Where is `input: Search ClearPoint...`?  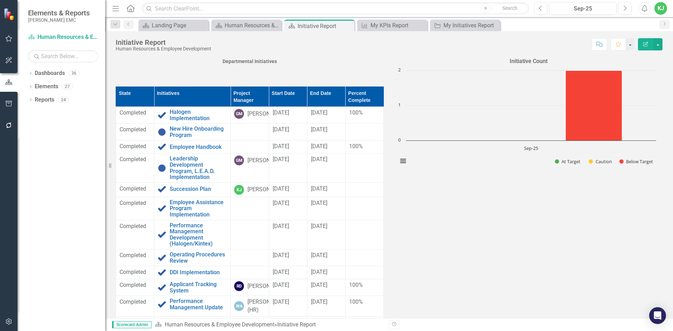
input: Search ClearPoint... is located at coordinates (336, 8).